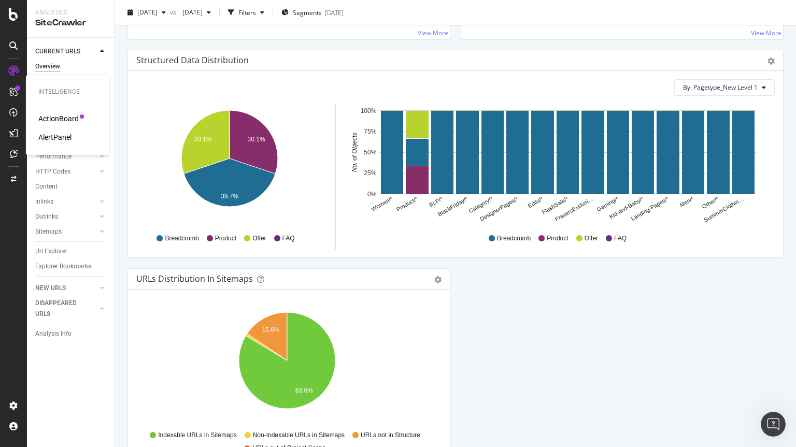 This screenshot has width=796, height=447. Describe the element at coordinates (499, 209) in the screenshot. I see `text: DesignerPages/*` at that location.